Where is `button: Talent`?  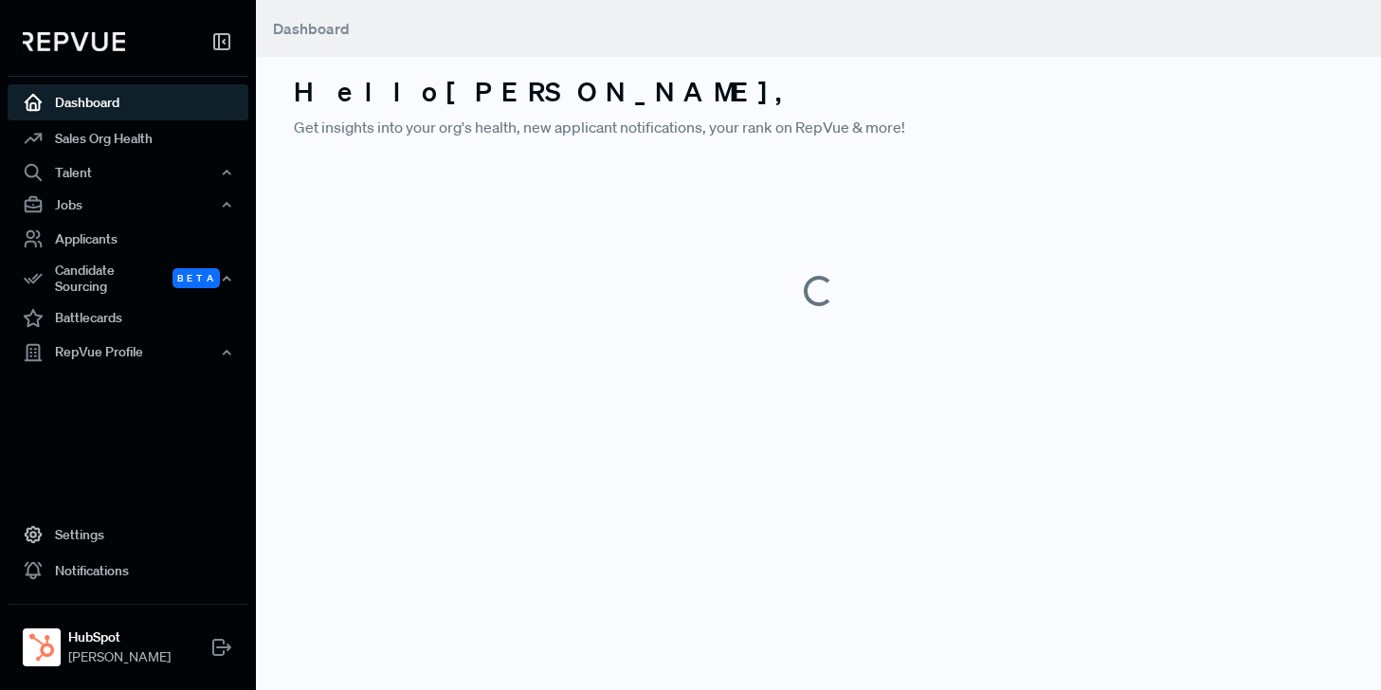 button: Talent is located at coordinates (128, 173).